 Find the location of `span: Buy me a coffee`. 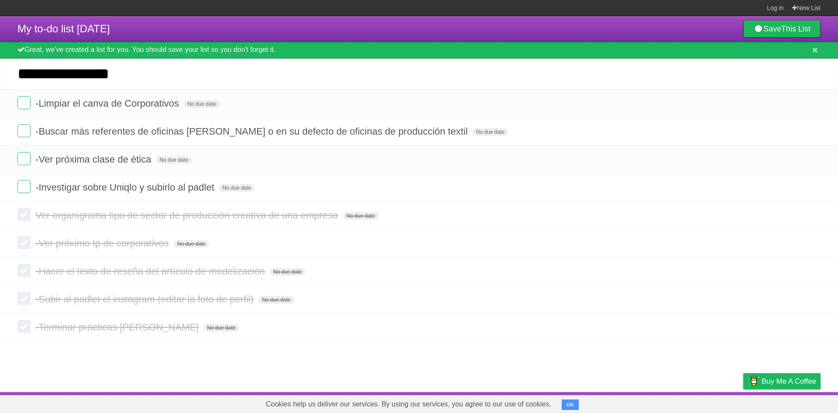

span: Buy me a coffee is located at coordinates (789, 381).